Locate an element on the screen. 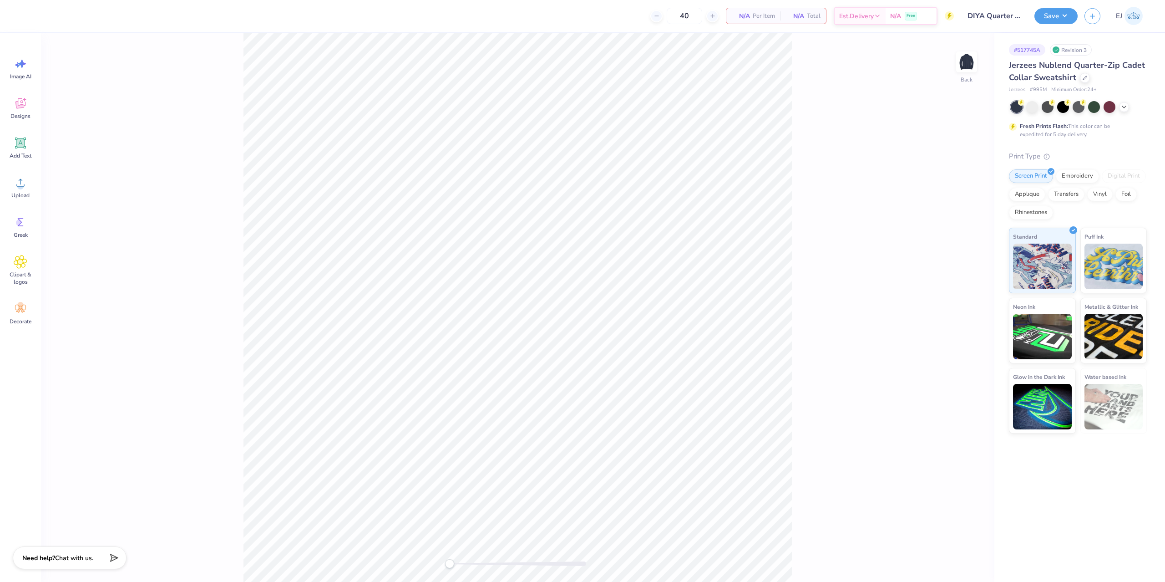  div: # 517745A is located at coordinates (1027, 50).